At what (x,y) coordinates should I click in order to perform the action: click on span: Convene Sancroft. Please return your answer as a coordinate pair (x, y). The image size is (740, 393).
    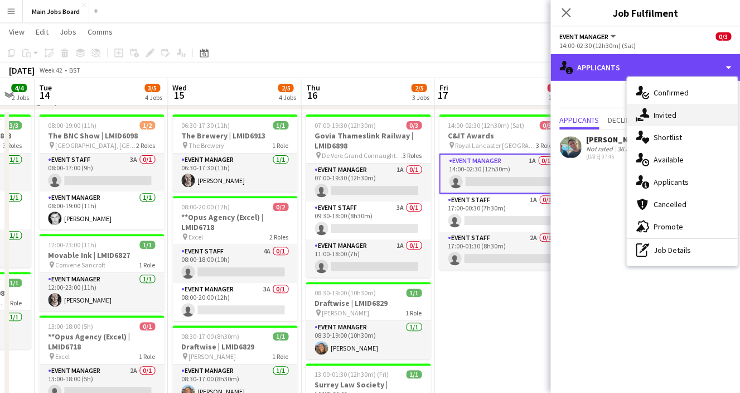
    Looking at the image, I should click on (80, 264).